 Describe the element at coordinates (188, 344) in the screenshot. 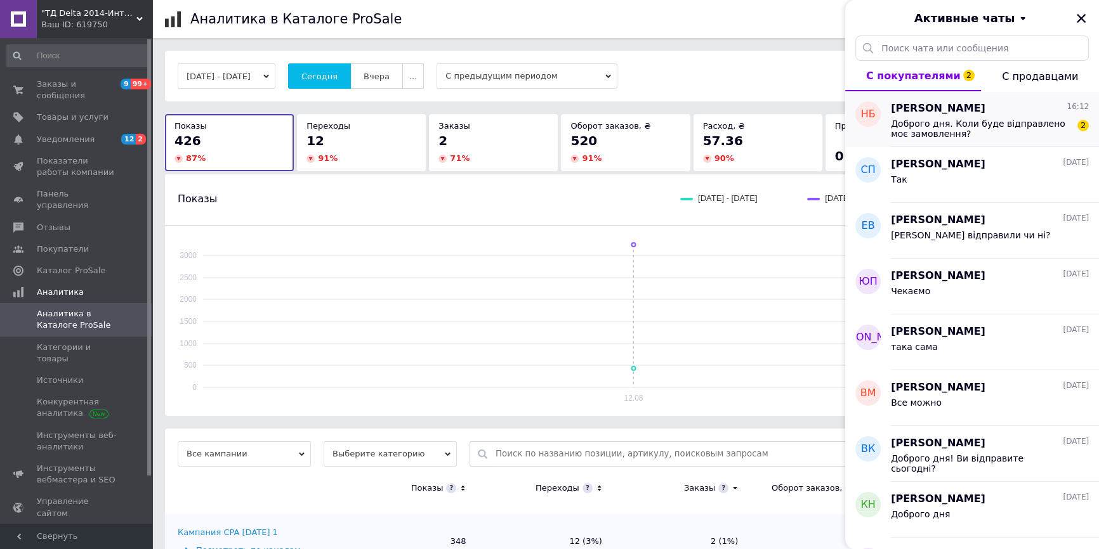

I see `text: 1000` at that location.